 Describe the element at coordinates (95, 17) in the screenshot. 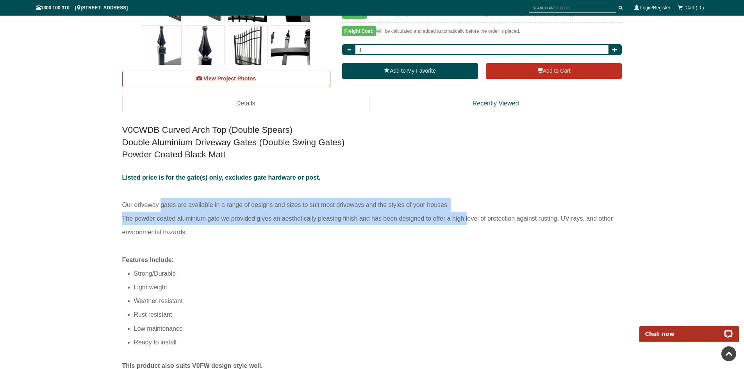

I see `button: Open LiveChat chat widget` at that location.